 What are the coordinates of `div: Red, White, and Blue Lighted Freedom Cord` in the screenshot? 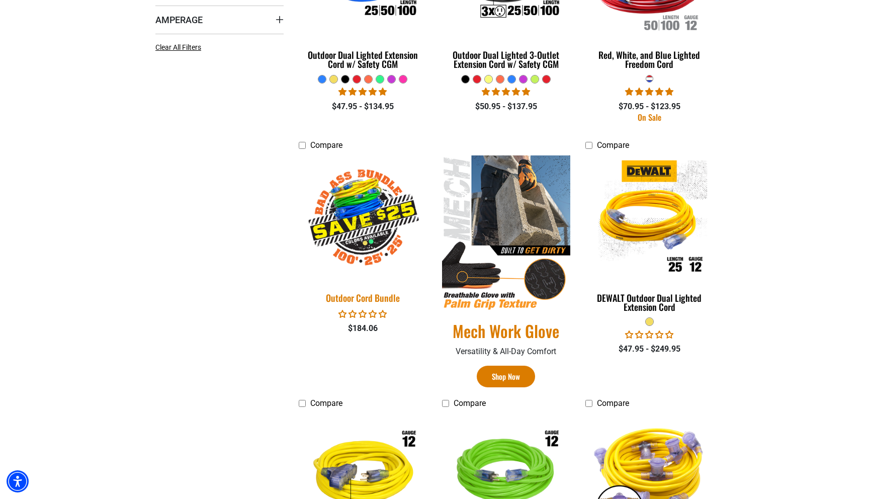 It's located at (649, 59).